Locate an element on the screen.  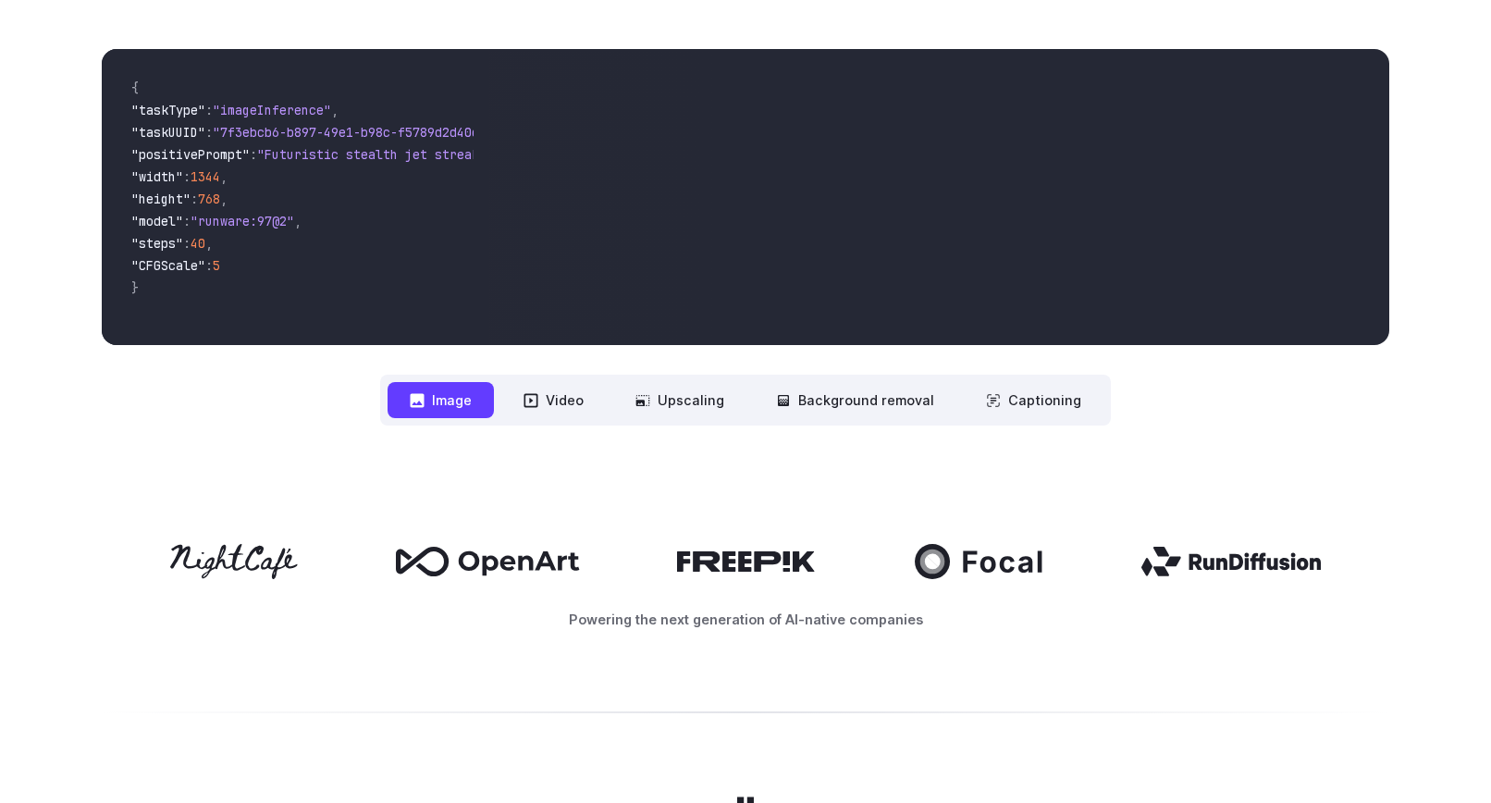
span: "taskType" is located at coordinates (168, 110).